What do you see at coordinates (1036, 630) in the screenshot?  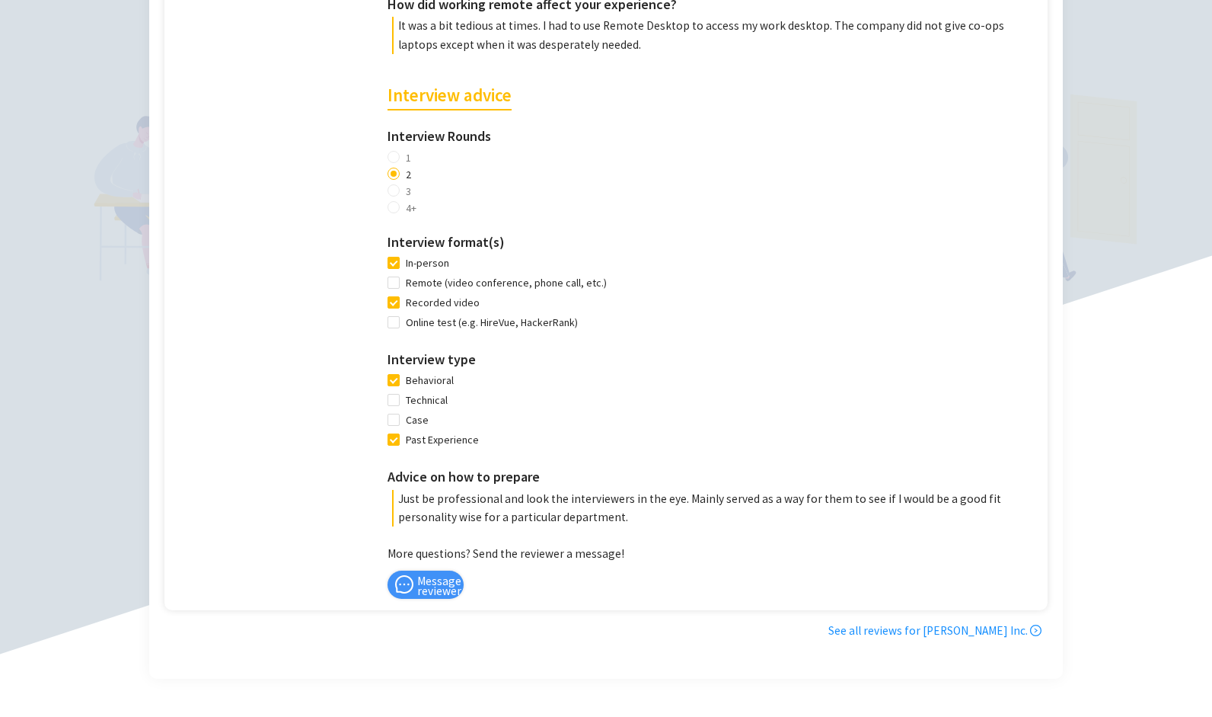 I see `span: right-circle` at bounding box center [1036, 630].